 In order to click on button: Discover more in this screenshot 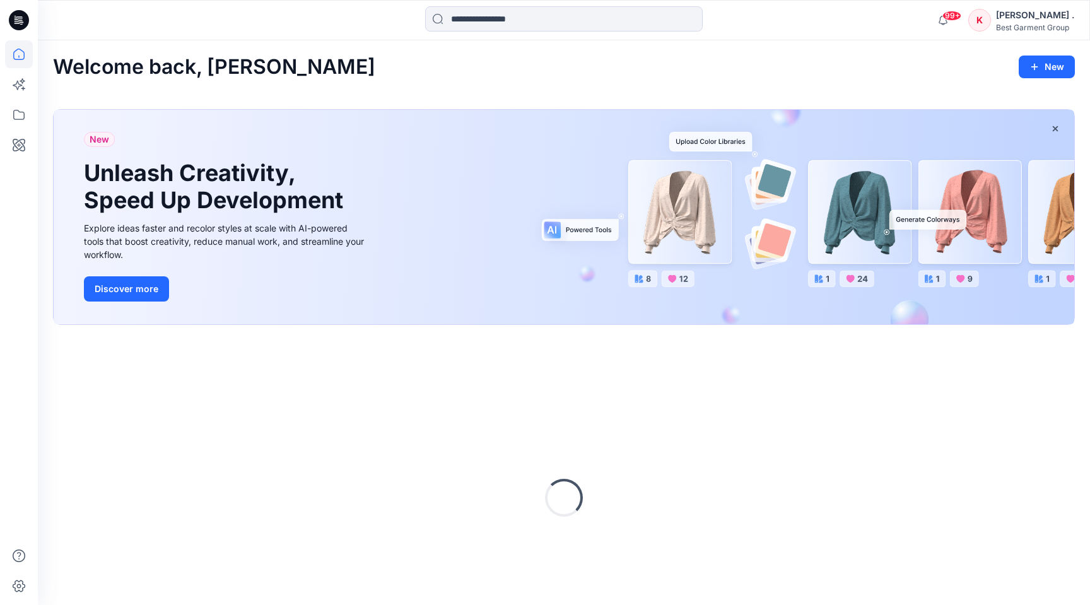, I will do `click(126, 289)`.